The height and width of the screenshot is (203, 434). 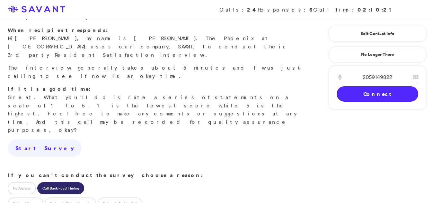 I want to click on strong: If you can't conduct the survey choose a reason:, so click(x=105, y=175).